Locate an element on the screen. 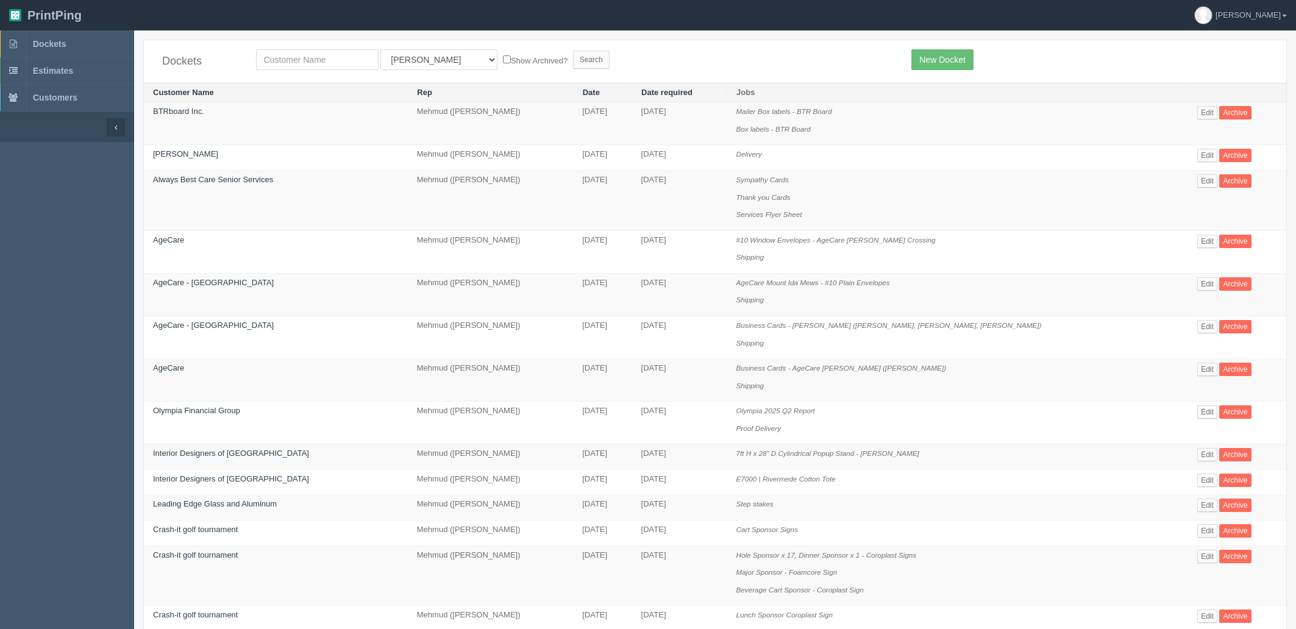 Image resolution: width=1296 pixels, height=629 pixels. i: Lunch Sponsor Coroplast Sign is located at coordinates (785, 615).